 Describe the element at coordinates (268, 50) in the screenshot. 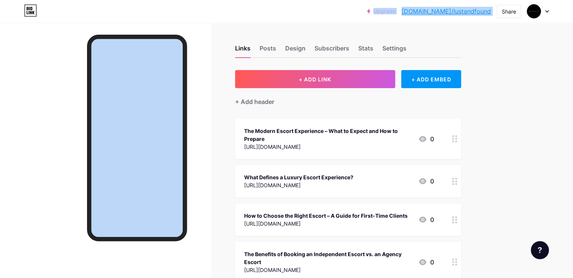

I see `div: Posts` at that location.